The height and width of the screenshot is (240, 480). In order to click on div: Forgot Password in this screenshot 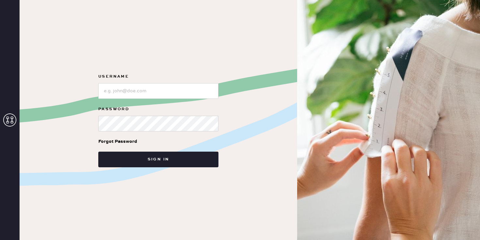, I will do `click(118, 142)`.